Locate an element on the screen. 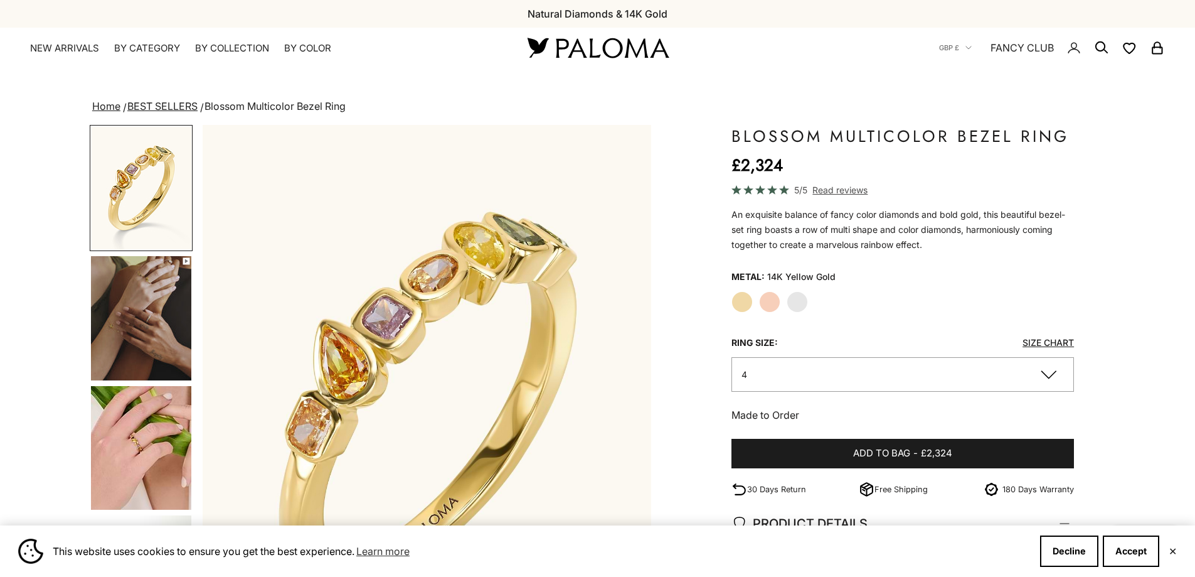  variant-option-value: 14K Yellow Gold is located at coordinates (801, 277).